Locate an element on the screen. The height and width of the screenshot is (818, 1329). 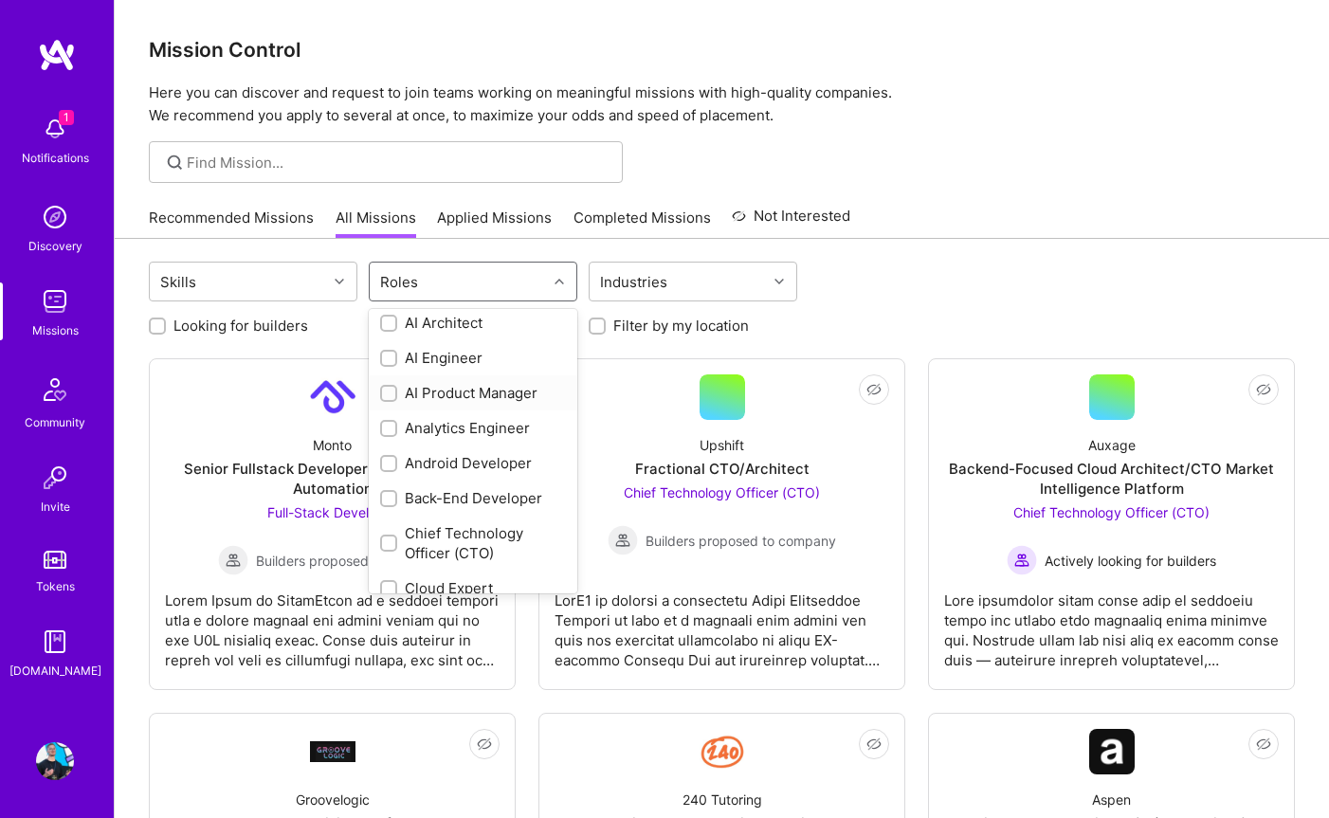
img: tokens is located at coordinates (55, 559).